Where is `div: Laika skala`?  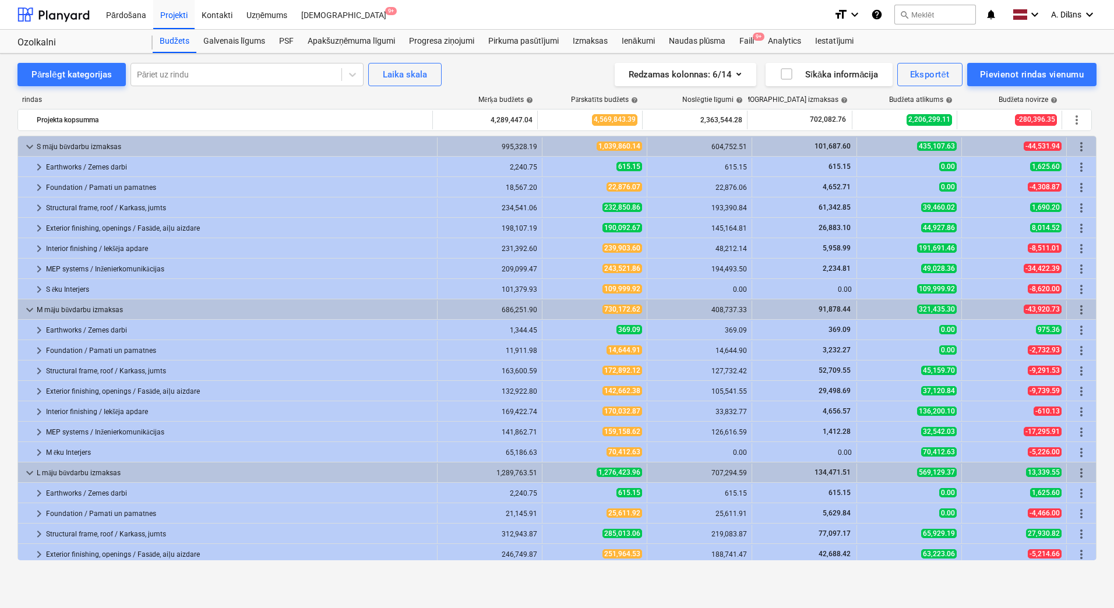 div: Laika skala is located at coordinates (405, 75).